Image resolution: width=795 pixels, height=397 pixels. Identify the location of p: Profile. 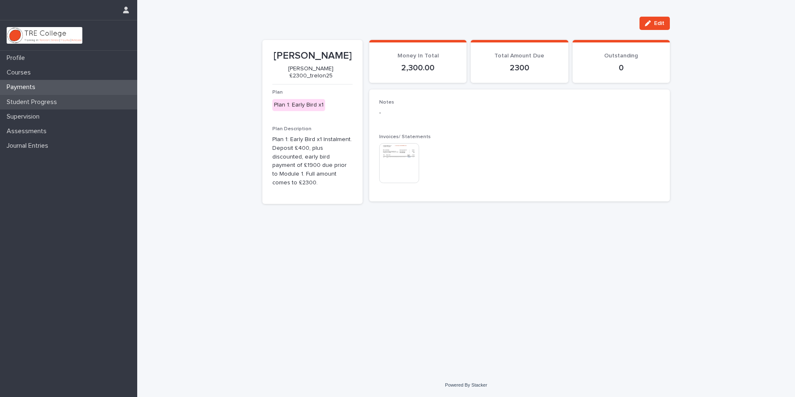
(17, 58).